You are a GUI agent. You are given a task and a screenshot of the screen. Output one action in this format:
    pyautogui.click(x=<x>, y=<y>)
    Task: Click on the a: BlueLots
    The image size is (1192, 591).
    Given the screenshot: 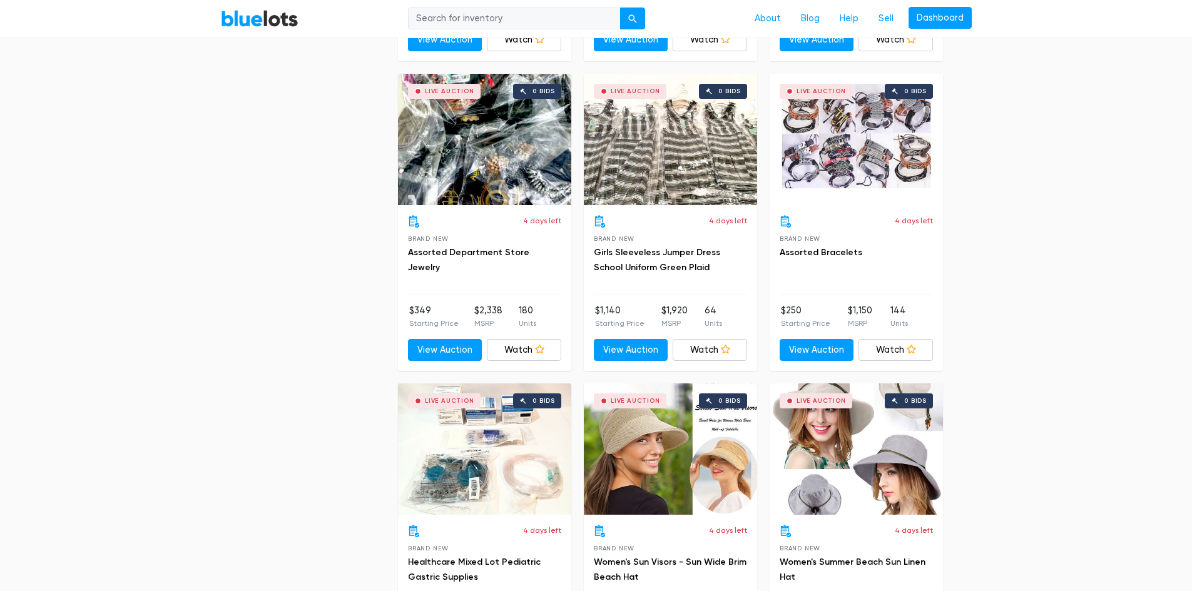 What is the action you would take?
    pyautogui.click(x=260, y=18)
    